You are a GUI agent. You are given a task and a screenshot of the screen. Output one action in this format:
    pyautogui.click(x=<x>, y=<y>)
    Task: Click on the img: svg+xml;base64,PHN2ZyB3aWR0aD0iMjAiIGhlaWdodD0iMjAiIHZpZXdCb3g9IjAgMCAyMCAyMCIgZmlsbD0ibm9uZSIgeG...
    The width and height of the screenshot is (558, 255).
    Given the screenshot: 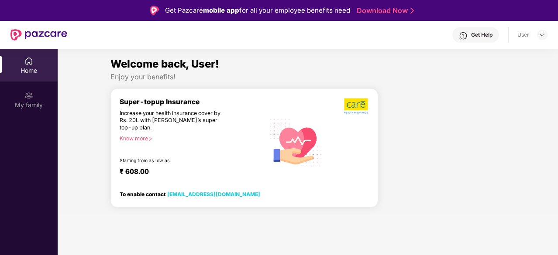 What is the action you would take?
    pyautogui.click(x=29, y=96)
    